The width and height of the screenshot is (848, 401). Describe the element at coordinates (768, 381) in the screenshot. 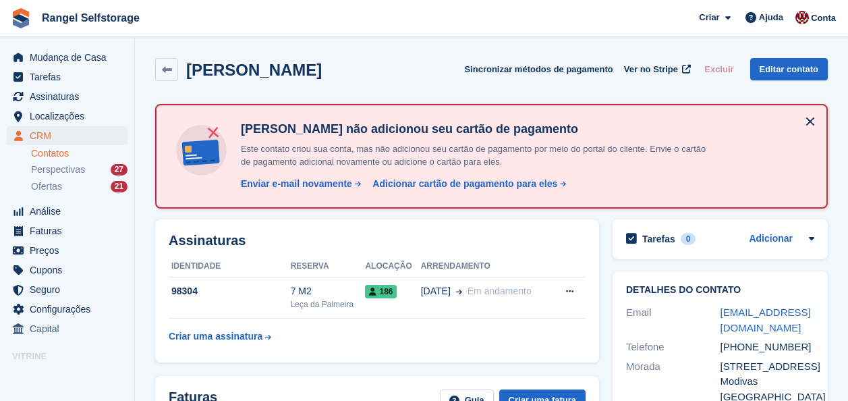

I see `div: Modivas` at that location.